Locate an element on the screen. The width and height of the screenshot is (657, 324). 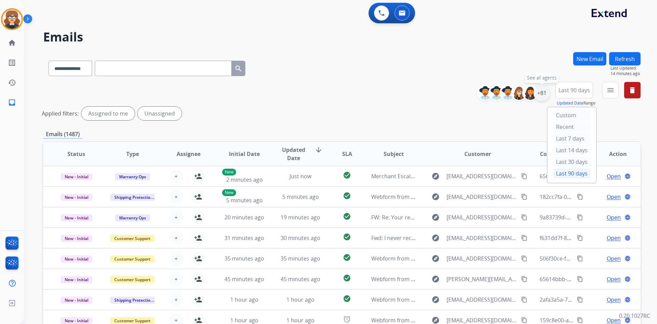
div: Assigned to me is located at coordinates (108, 113).